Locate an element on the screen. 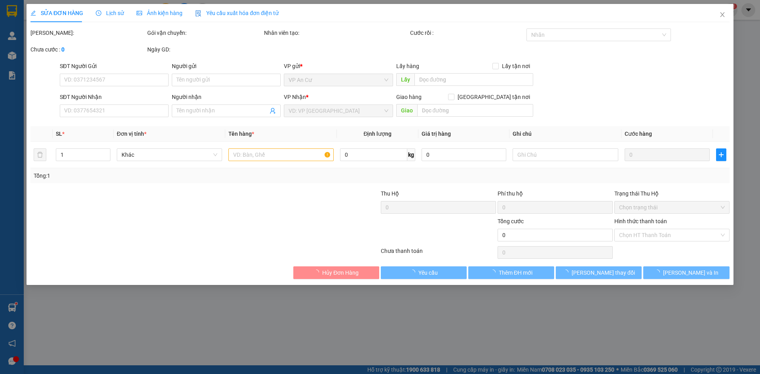  span: Đơn vị tính is located at coordinates (131, 134).